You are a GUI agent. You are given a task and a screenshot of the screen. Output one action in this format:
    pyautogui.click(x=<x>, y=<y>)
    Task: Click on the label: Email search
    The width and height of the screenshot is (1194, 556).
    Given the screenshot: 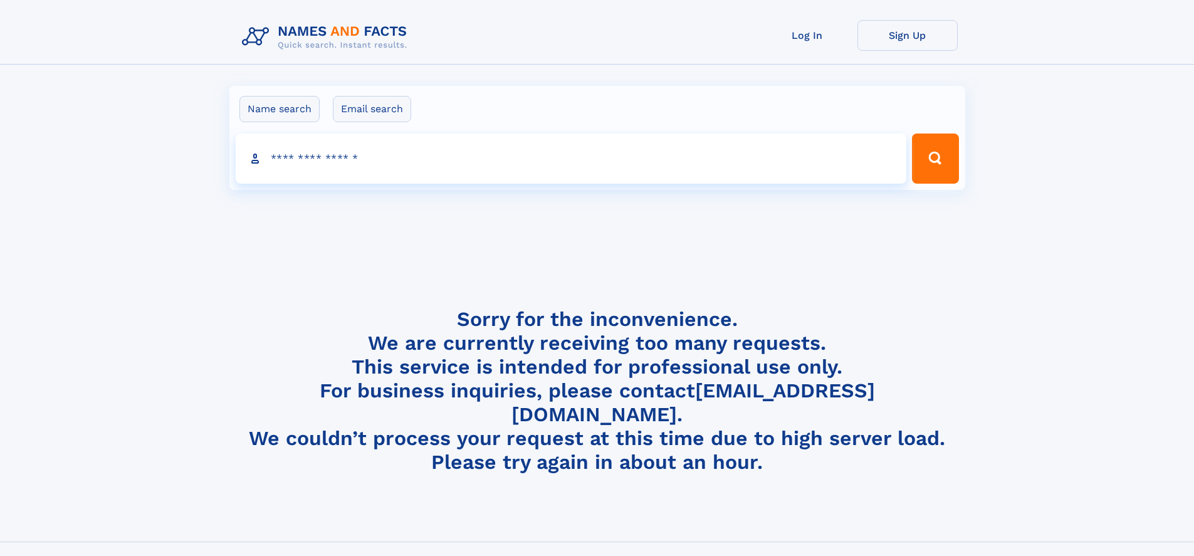 What is the action you would take?
    pyautogui.click(x=372, y=109)
    